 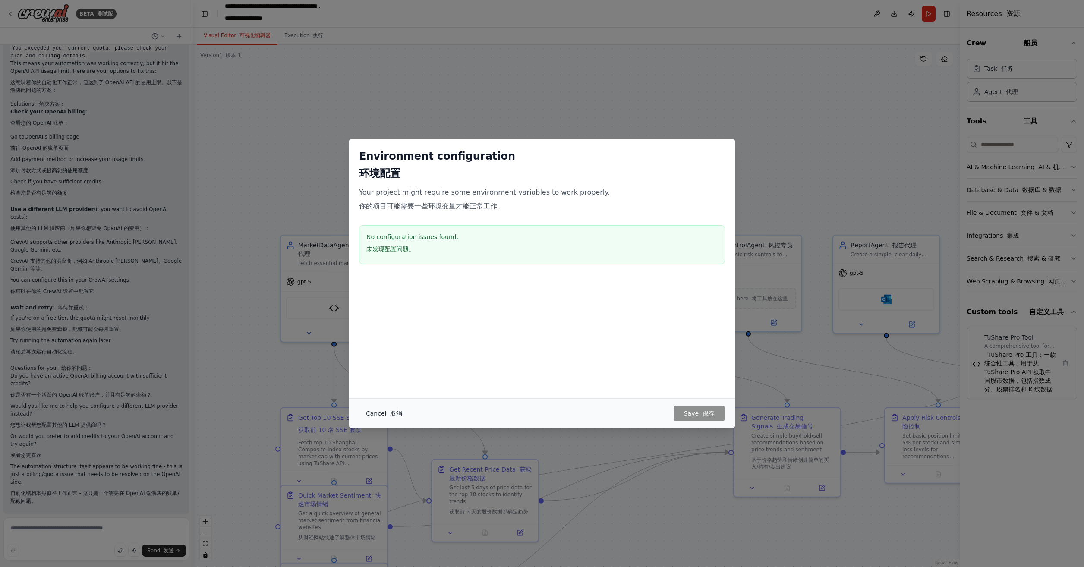 I want to click on p: Your project might require some environment variables to work properly., so click(x=542, y=201).